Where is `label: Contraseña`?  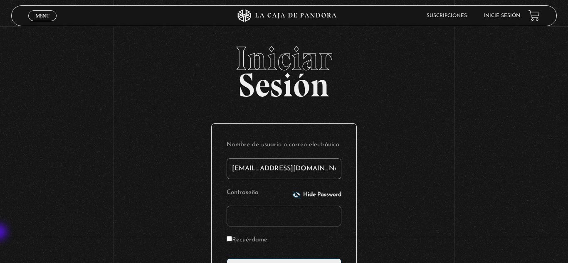
label: Contraseña is located at coordinates (258, 193).